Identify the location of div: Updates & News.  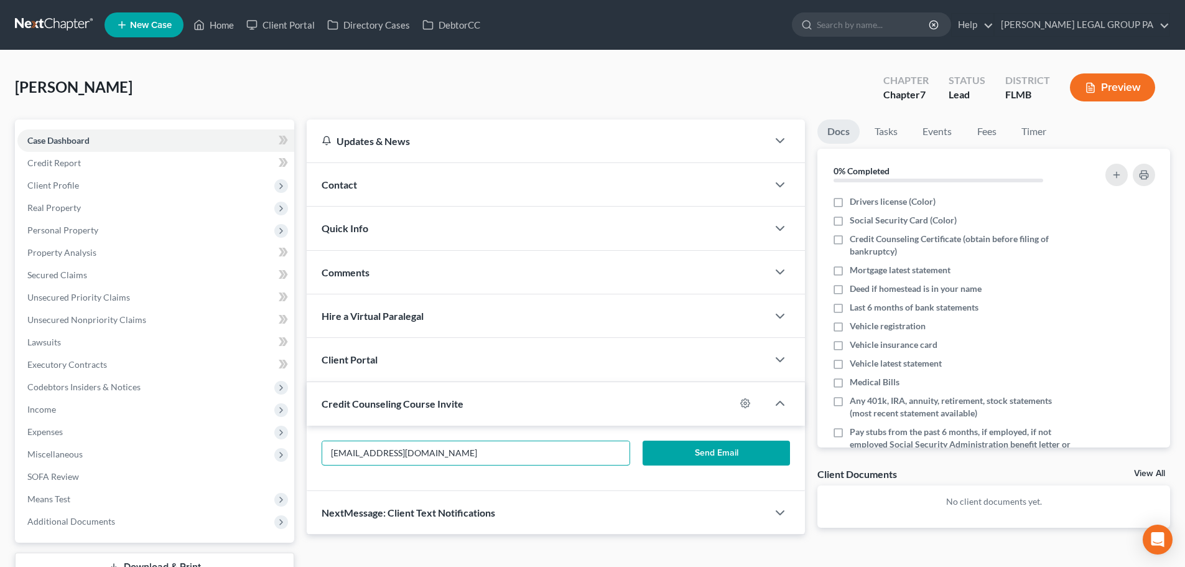
(537, 141).